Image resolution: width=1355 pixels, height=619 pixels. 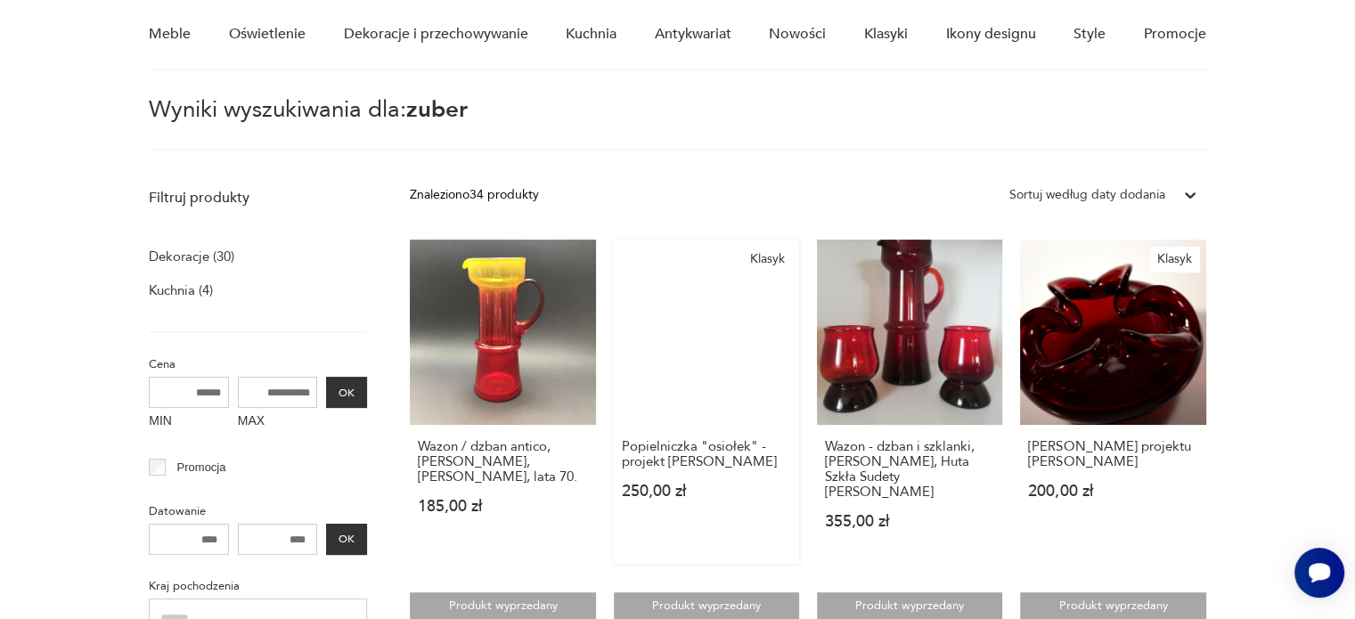 I want to click on p: Dekoracje (30), so click(x=191, y=256).